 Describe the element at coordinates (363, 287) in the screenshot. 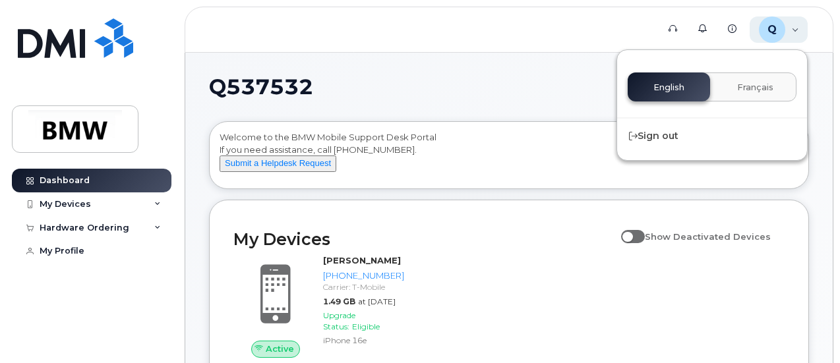

I see `div: Carrier: T-Mobile` at that location.